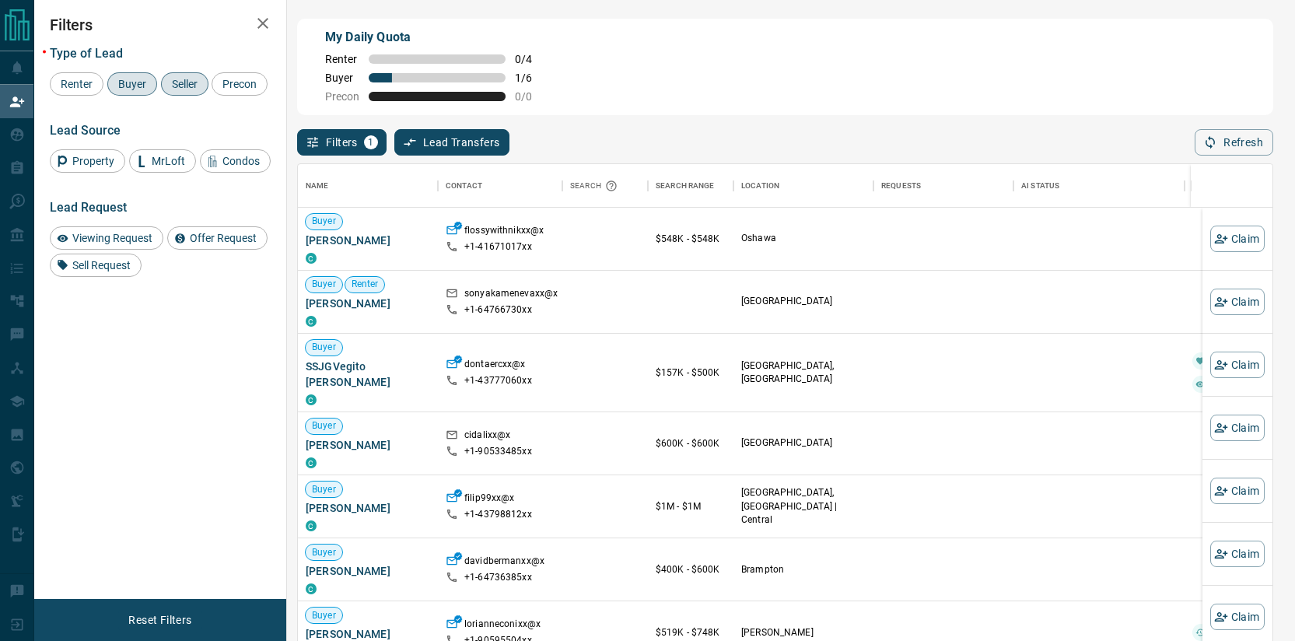 The width and height of the screenshot is (1295, 641). Describe the element at coordinates (596, 186) in the screenshot. I see `div: Search` at that location.